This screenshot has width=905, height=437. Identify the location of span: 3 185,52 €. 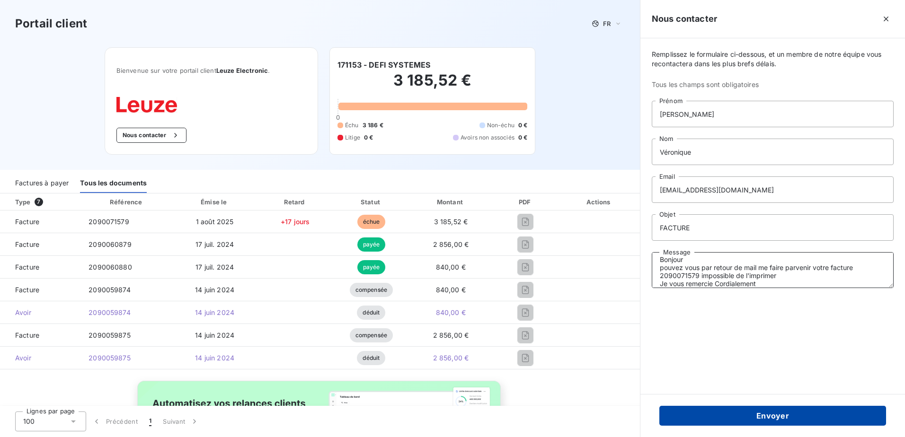
(451, 221).